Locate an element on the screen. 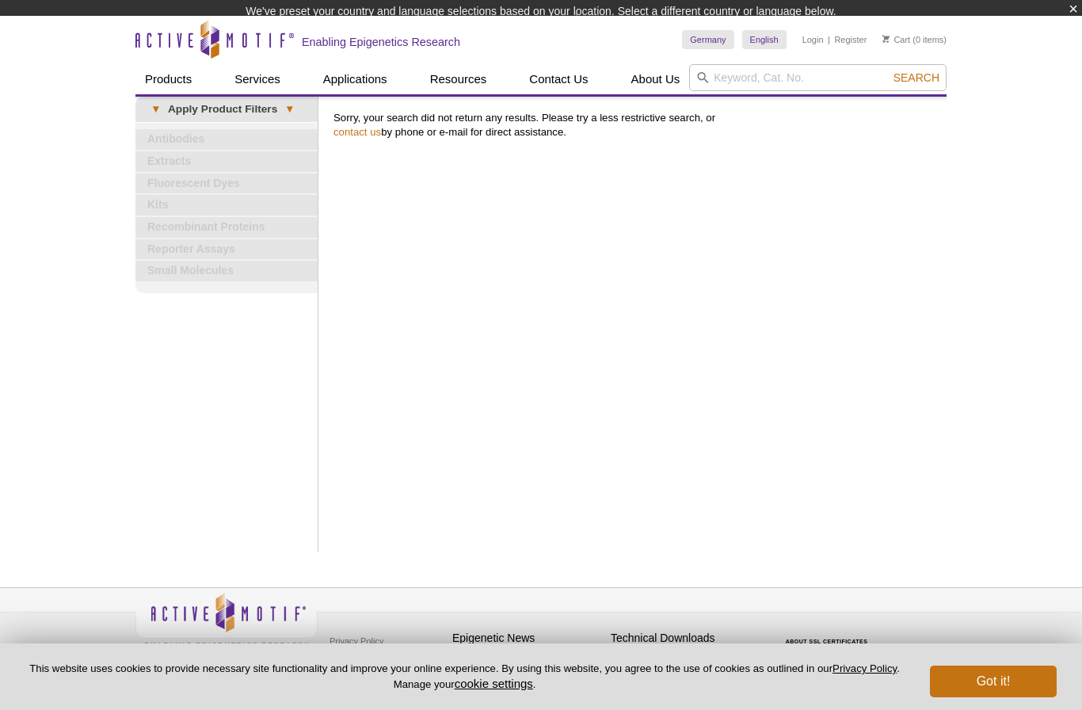 The image size is (1082, 710). a: About Us is located at coordinates (656, 79).